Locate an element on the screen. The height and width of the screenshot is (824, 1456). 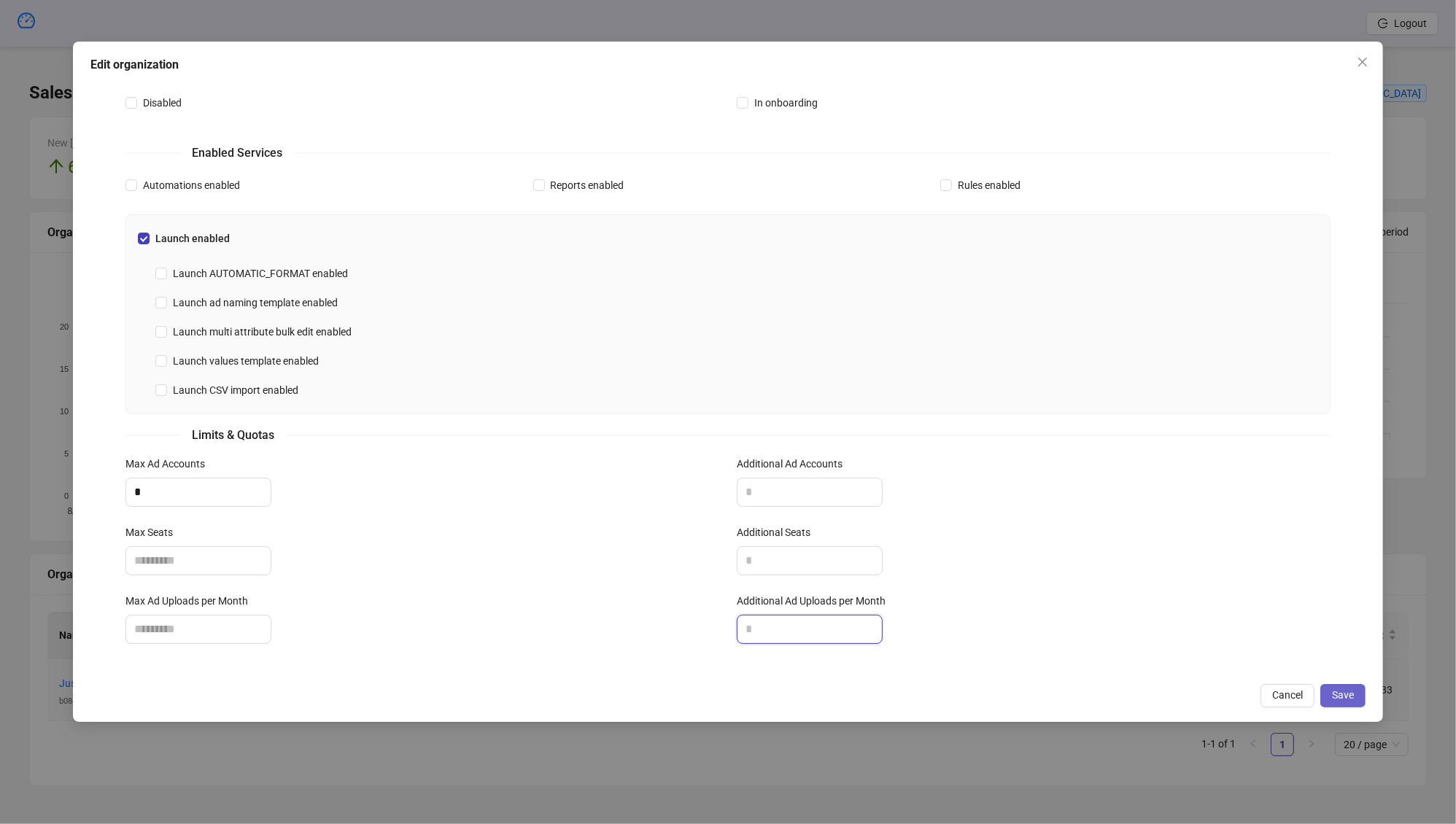
span: In onboarding is located at coordinates (785, 103).